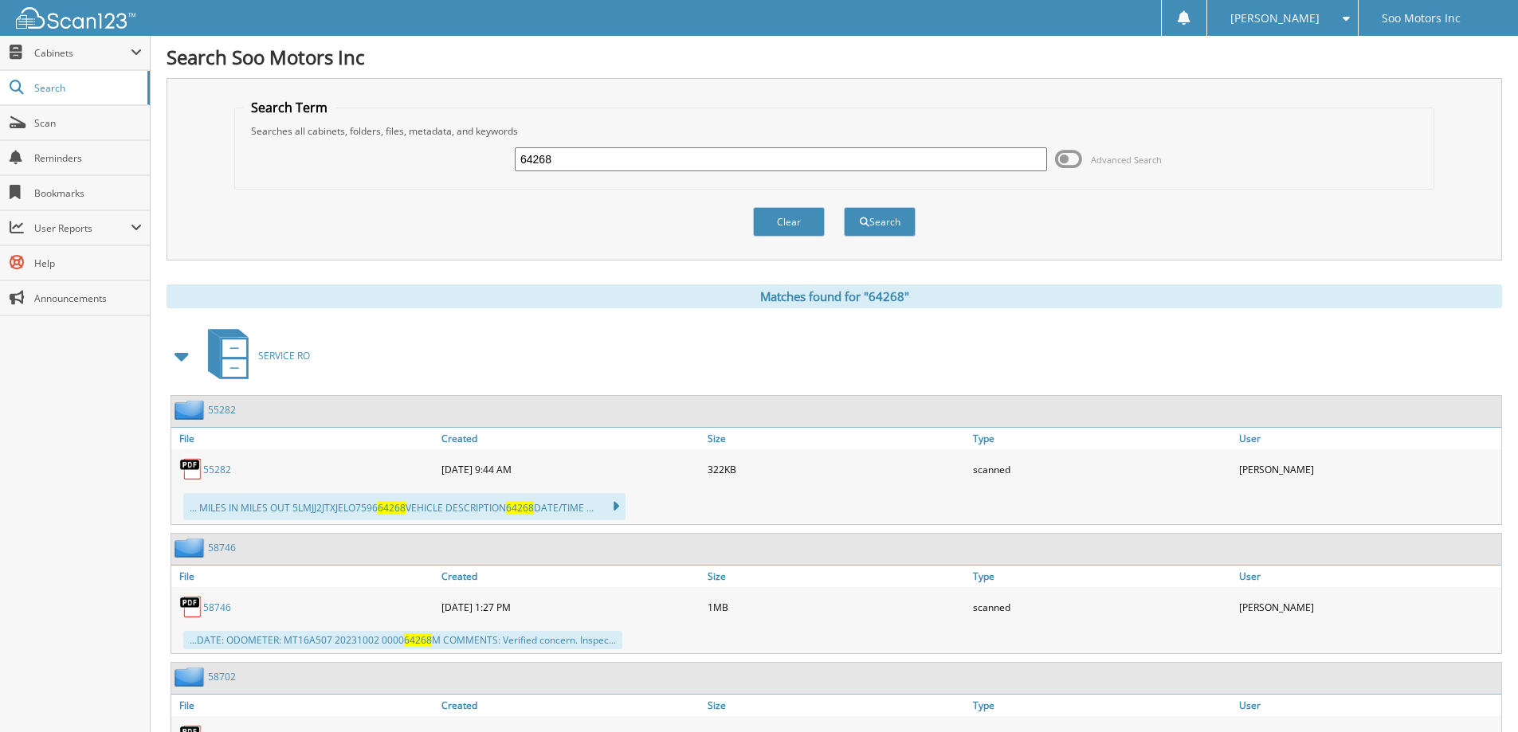  What do you see at coordinates (834, 57) in the screenshot?
I see `h1: Search Soo Motors Inc` at bounding box center [834, 57].